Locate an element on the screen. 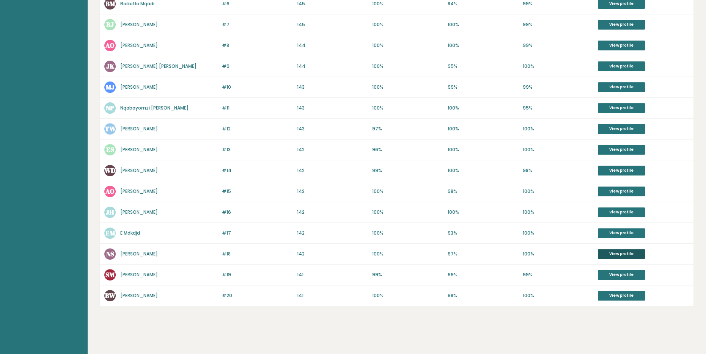 The image size is (706, 354). text: EM is located at coordinates (110, 233).